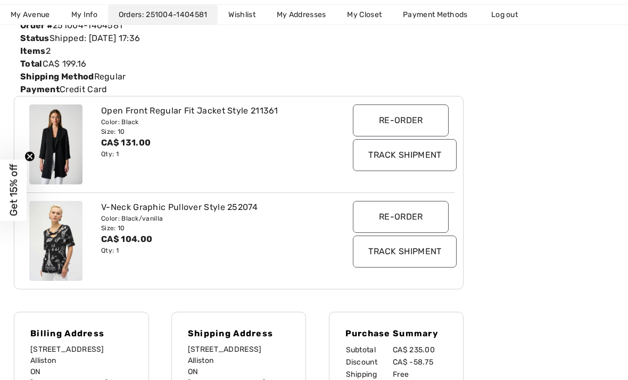  I want to click on label: Shipping Method, so click(57, 77).